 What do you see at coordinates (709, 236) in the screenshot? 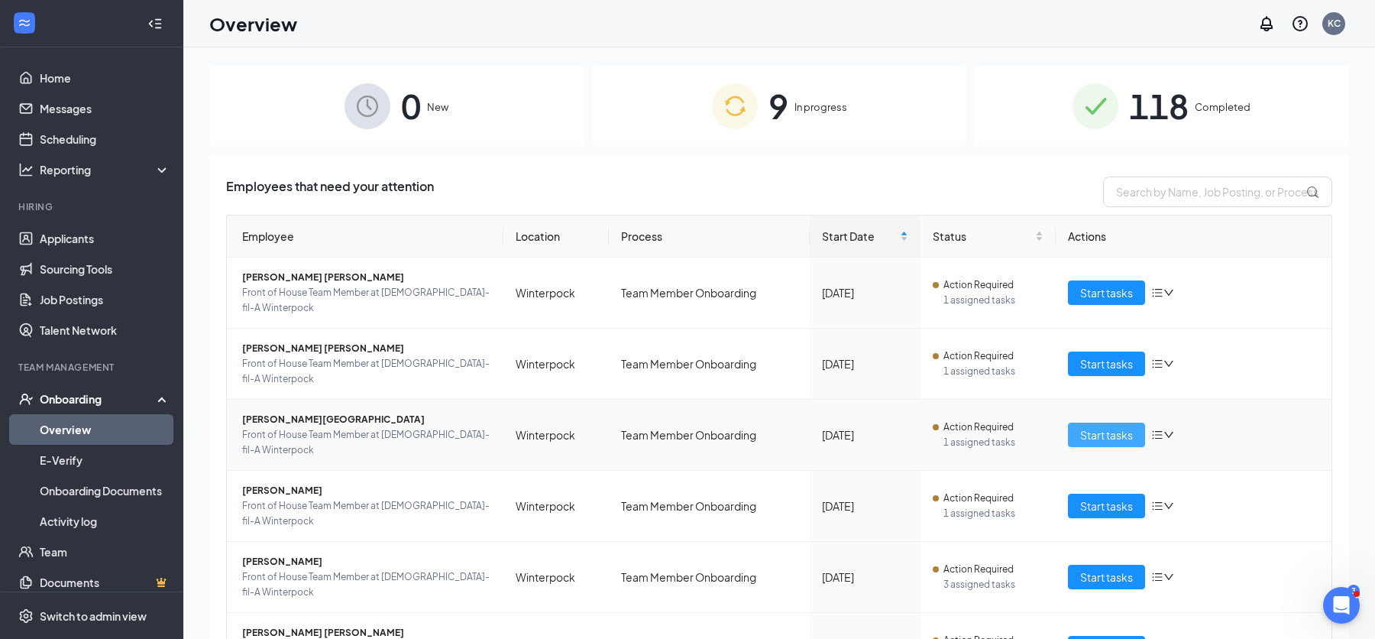
I see `th: Process` at bounding box center [709, 236].